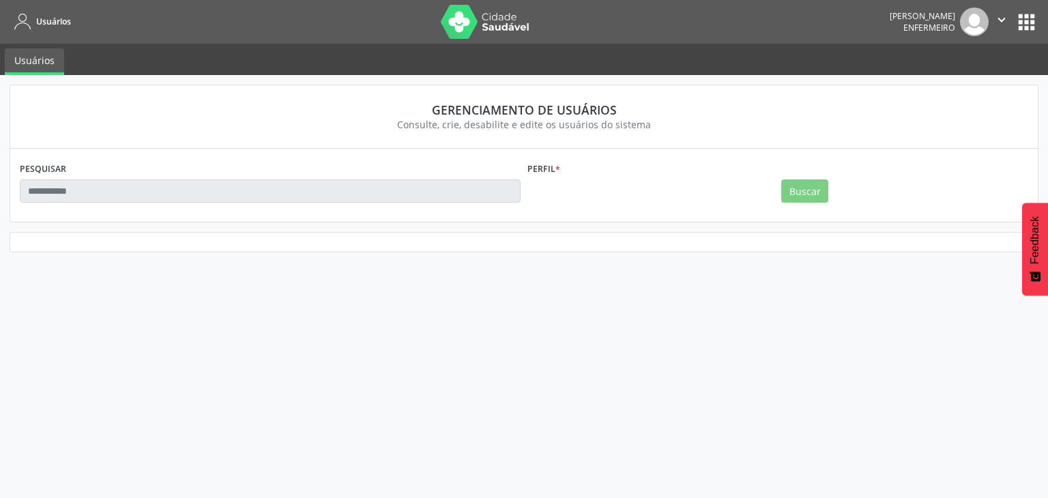 This screenshot has height=498, width=1048. I want to click on div: Gerenciamento de usuários, so click(524, 110).